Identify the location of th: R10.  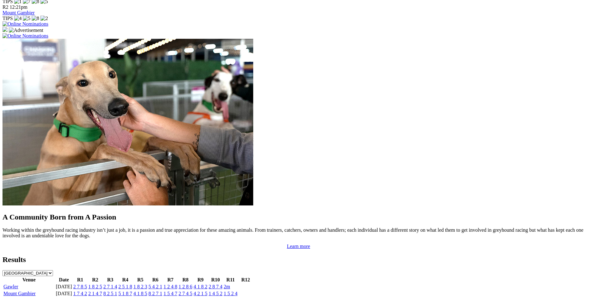
(215, 280).